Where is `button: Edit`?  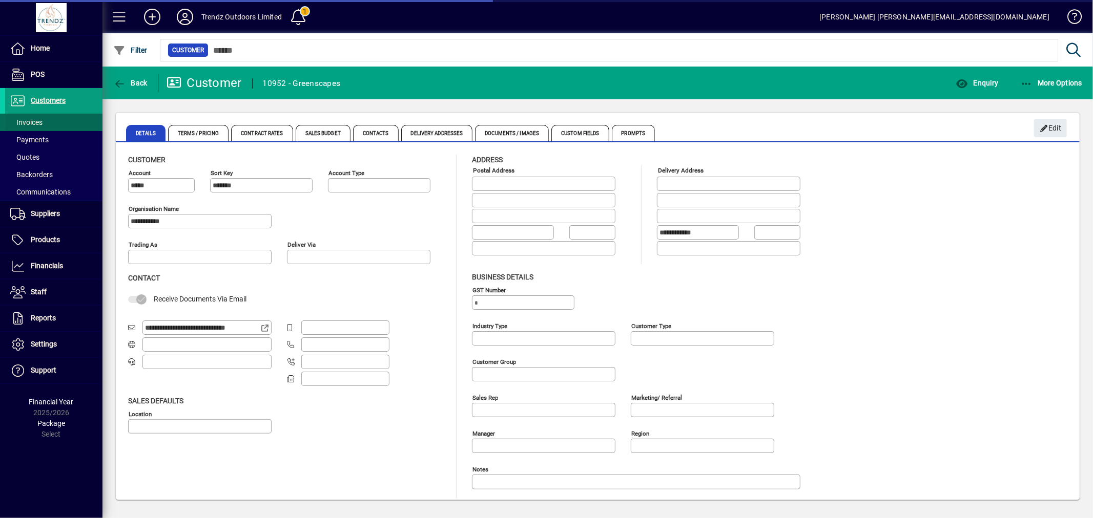 button: Edit is located at coordinates (1050, 128).